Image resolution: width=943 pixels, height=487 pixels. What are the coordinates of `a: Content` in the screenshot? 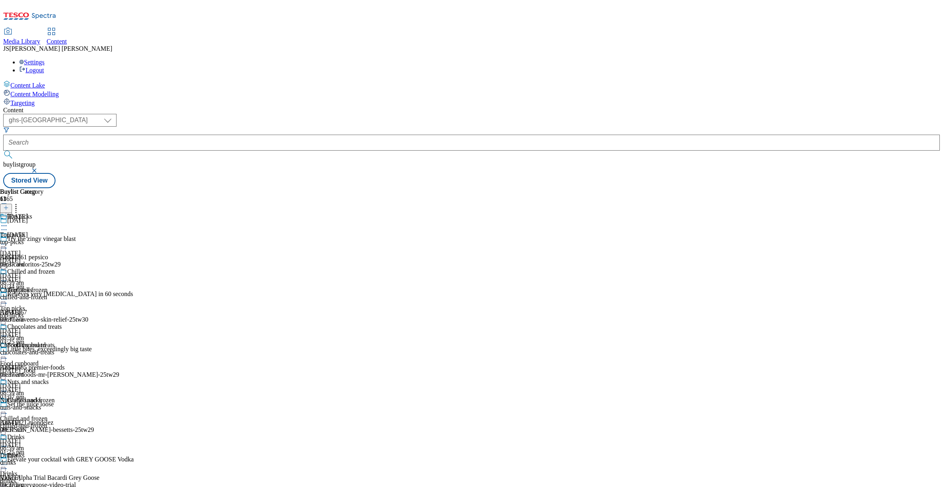 It's located at (57, 37).